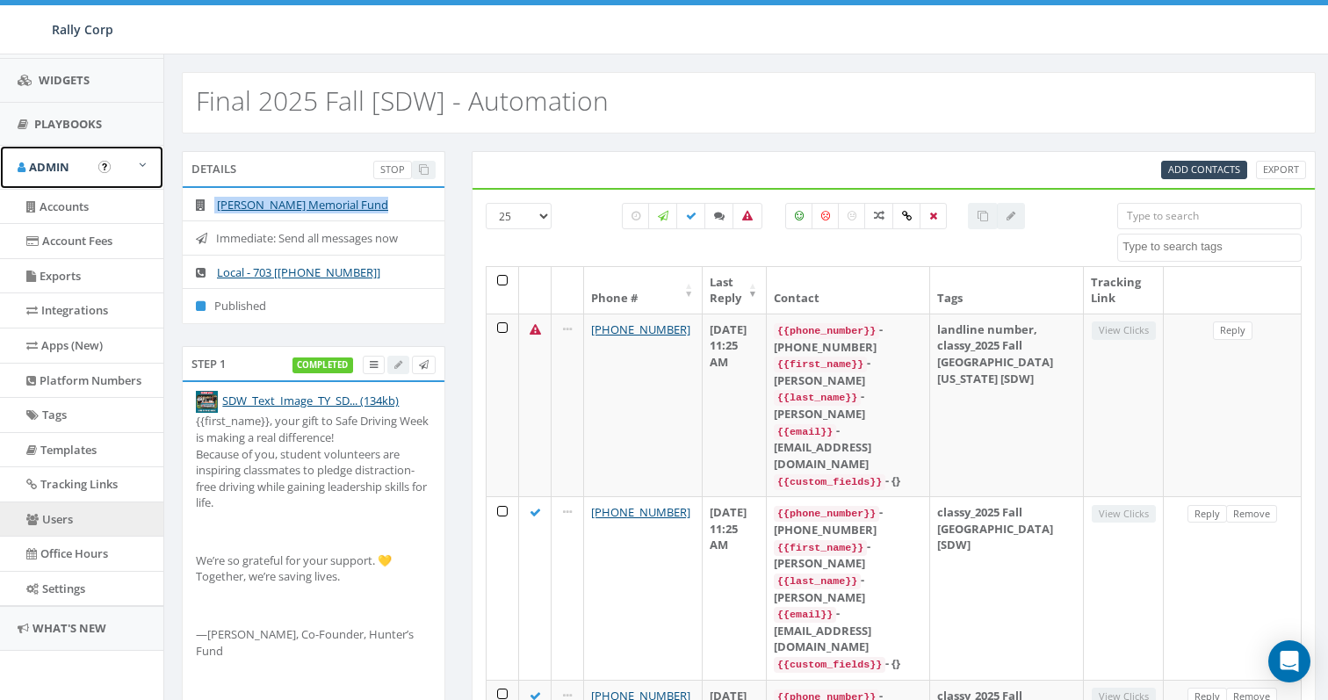 The height and width of the screenshot is (700, 1328). What do you see at coordinates (720, 216) in the screenshot?
I see `label: Replied` at bounding box center [720, 216].